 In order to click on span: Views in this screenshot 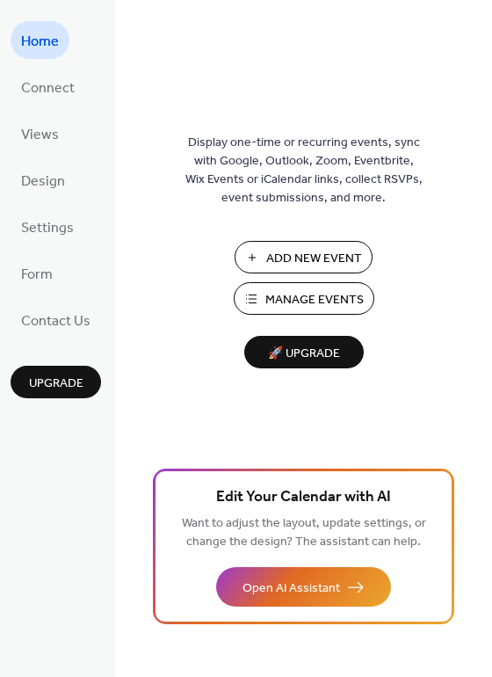, I will do `click(40, 134)`.